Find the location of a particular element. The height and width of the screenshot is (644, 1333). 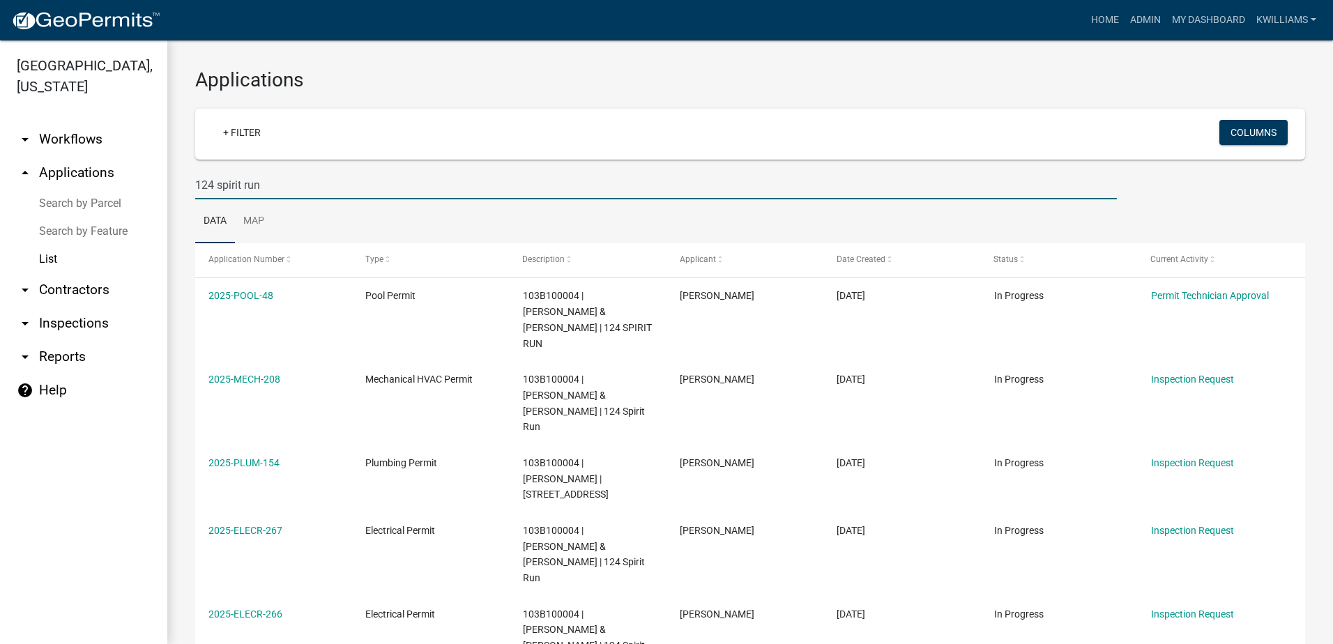

span: Application Number is located at coordinates (246, 259).